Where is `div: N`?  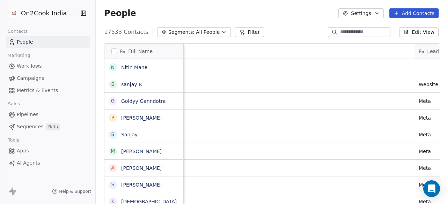
div: N is located at coordinates (113, 67).